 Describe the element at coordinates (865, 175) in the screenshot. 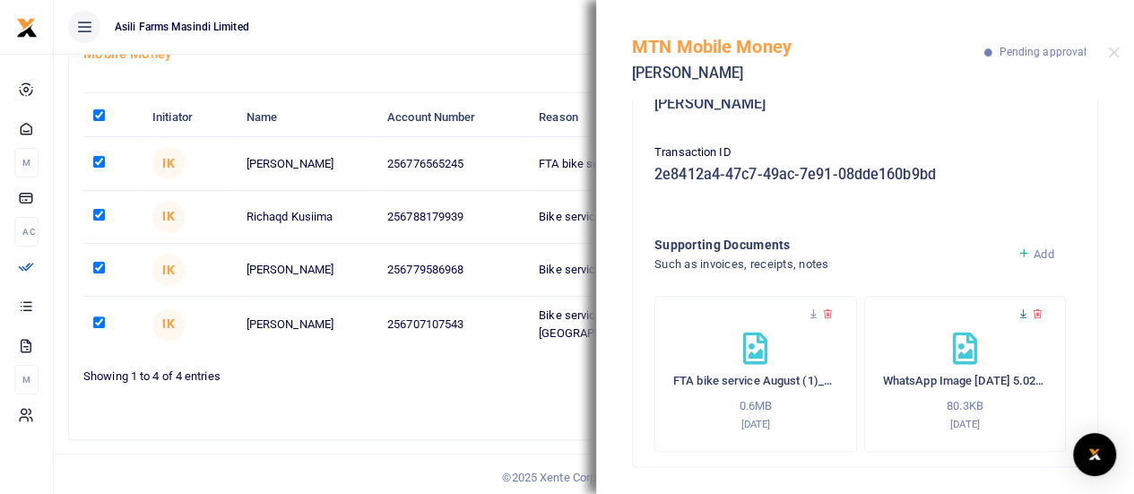

I see `h5: 2e8412a4-47c7-49ac-7e91-08dde160b9bd` at that location.